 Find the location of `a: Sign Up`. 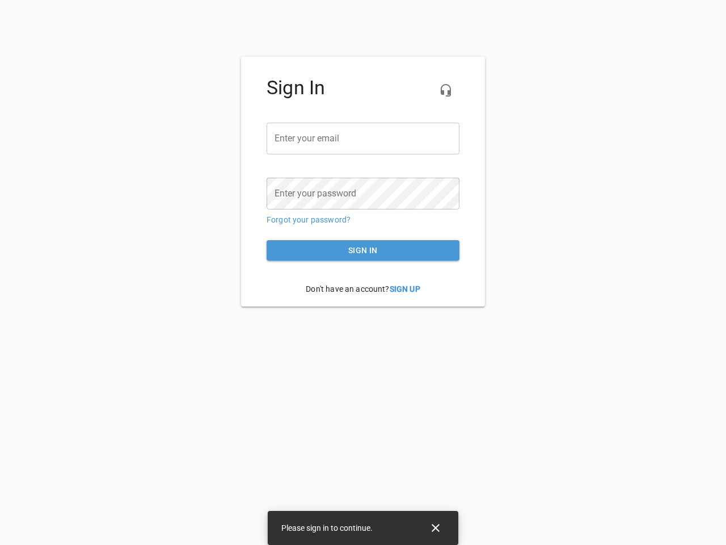

a: Sign Up is located at coordinates (405, 289).